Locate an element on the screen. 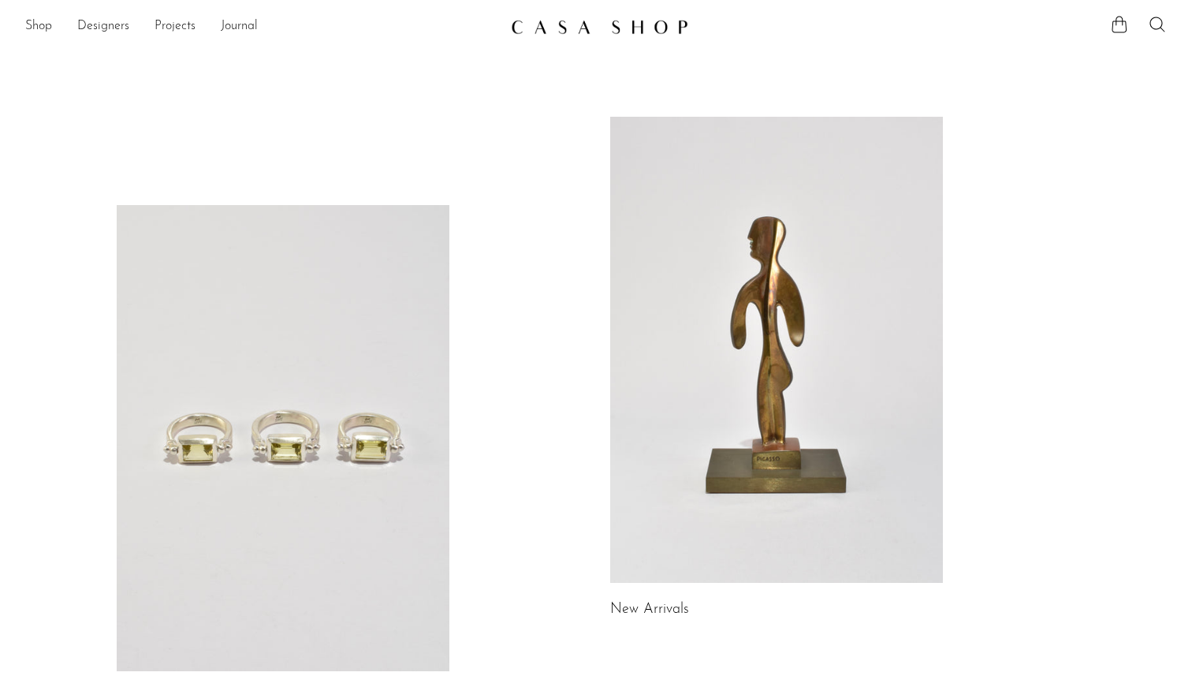 The width and height of the screenshot is (1192, 676). a: New Arrivals is located at coordinates (650, 609).